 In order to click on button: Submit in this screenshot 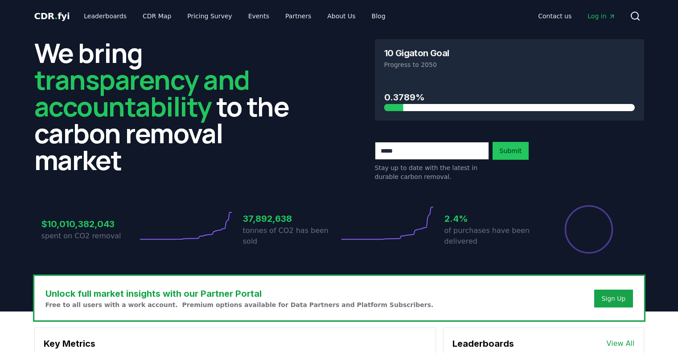, I will do `click(511, 151)`.